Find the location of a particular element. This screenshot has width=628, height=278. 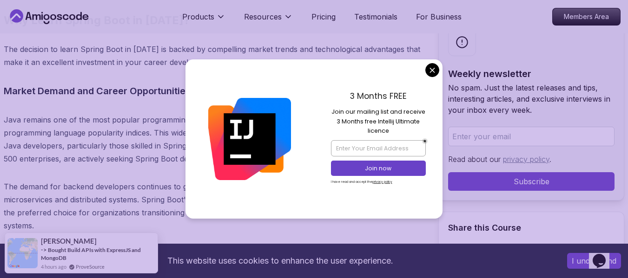

p: The demand for backend developers continues to grow exponentially, especially with the increasing... is located at coordinates (213, 206).